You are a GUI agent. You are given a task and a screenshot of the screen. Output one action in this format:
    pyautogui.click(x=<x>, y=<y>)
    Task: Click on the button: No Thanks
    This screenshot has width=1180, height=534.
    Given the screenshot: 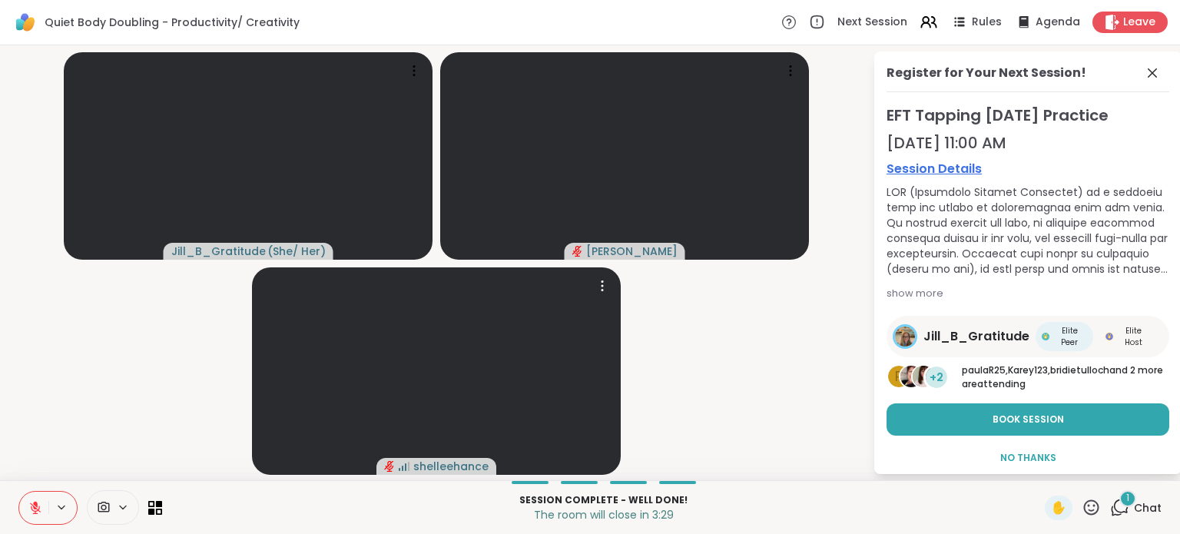 What is the action you would take?
    pyautogui.click(x=1028, y=458)
    